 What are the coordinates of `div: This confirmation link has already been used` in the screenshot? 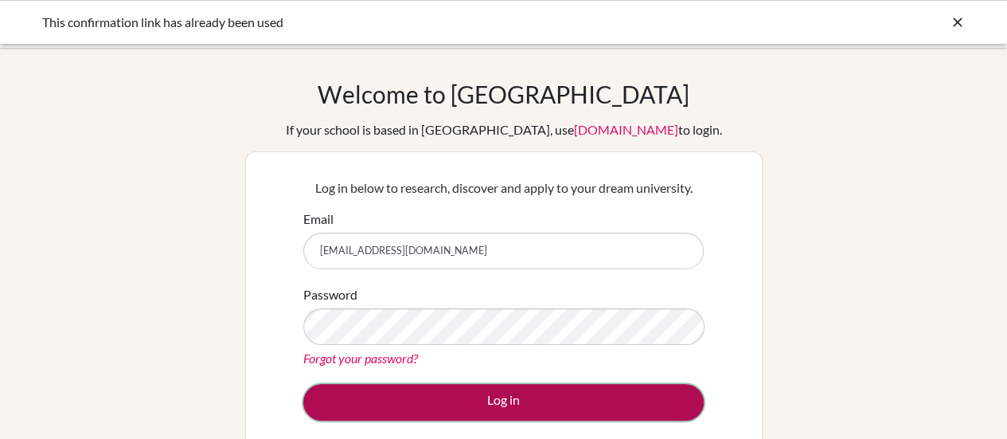 It's located at (385, 22).